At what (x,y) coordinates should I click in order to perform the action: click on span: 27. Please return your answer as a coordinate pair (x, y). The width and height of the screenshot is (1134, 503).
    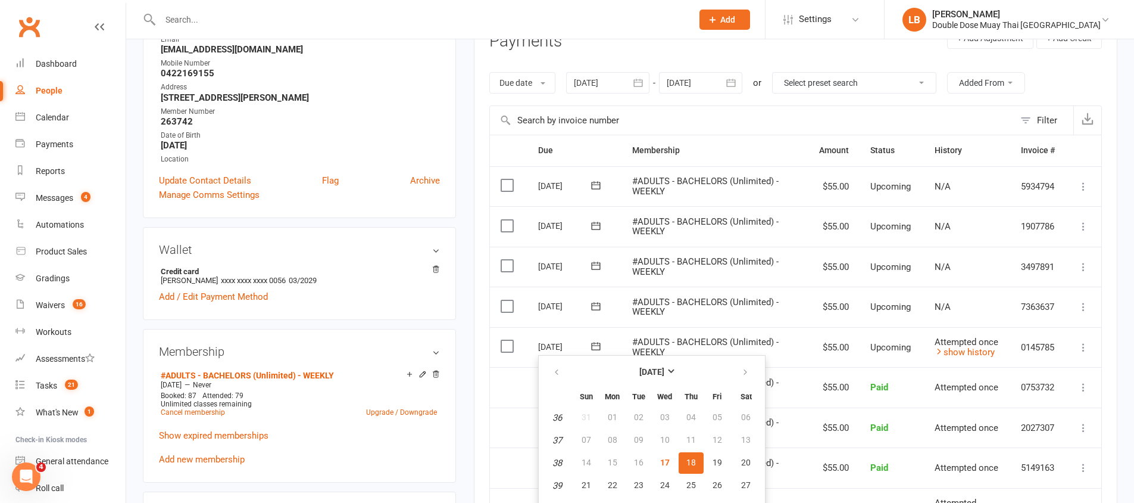
    Looking at the image, I should click on (746, 485).